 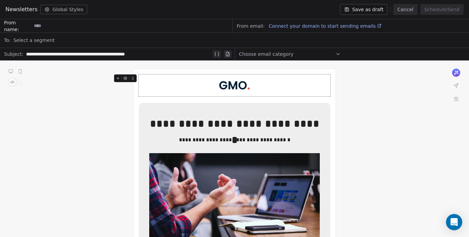 What do you see at coordinates (322, 26) in the screenshot?
I see `span: Connect your domain to start sending emails` at bounding box center [322, 26].